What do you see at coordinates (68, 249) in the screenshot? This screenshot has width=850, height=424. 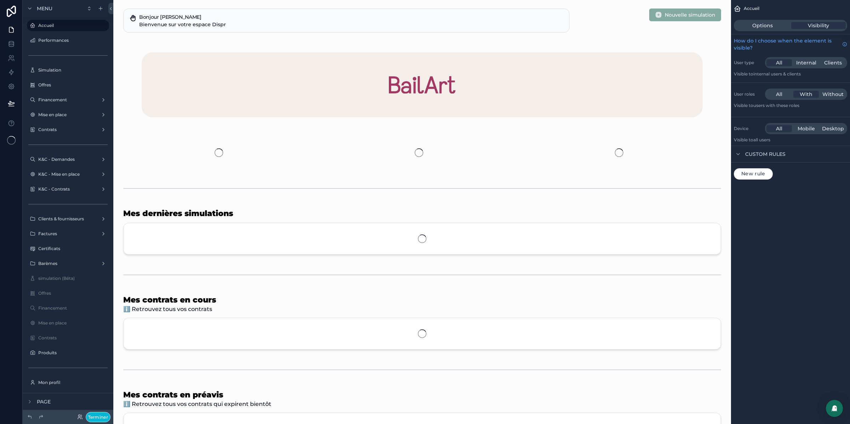 I see `a: Certificats` at bounding box center [68, 249].